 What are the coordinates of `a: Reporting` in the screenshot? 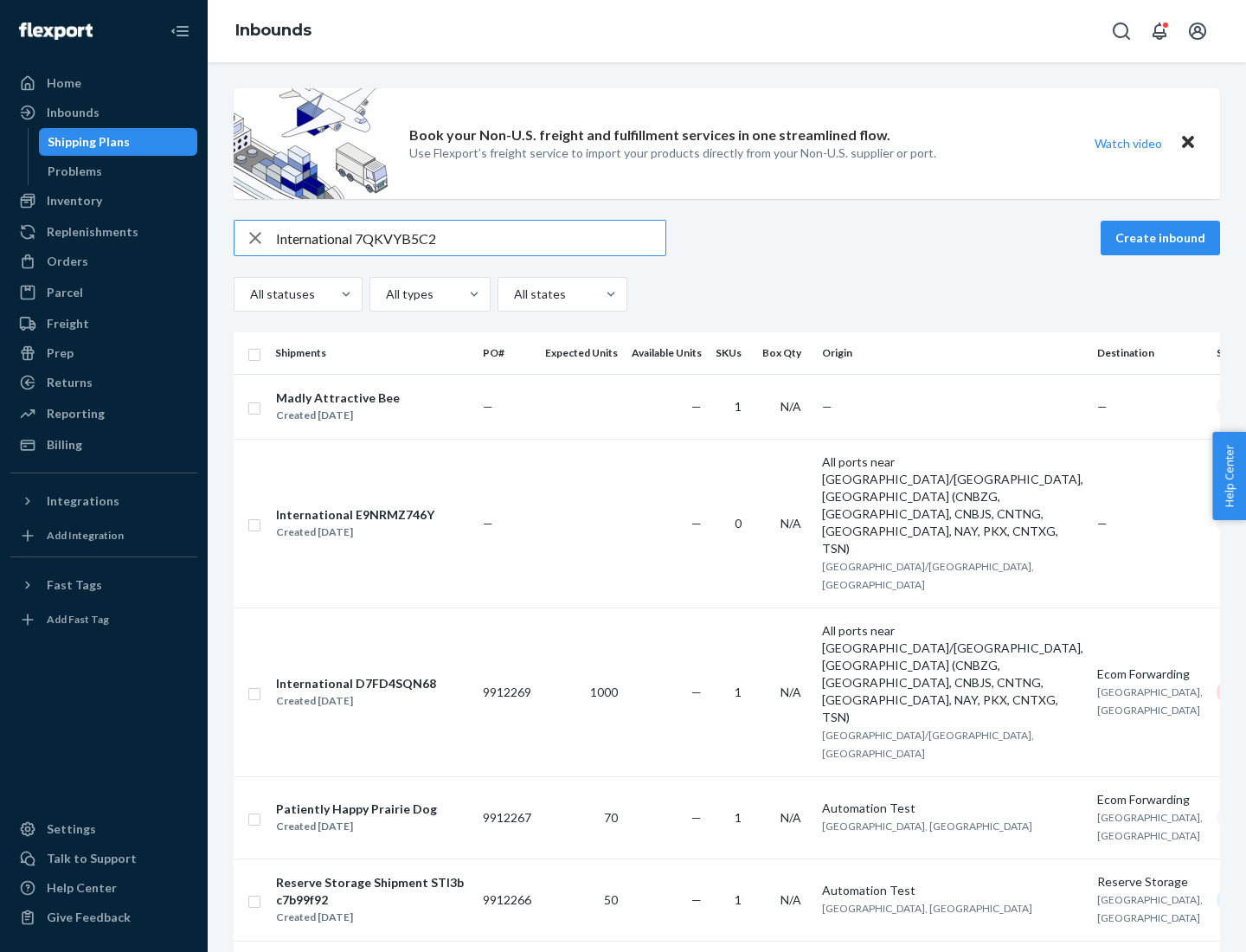 It's located at (104, 413).